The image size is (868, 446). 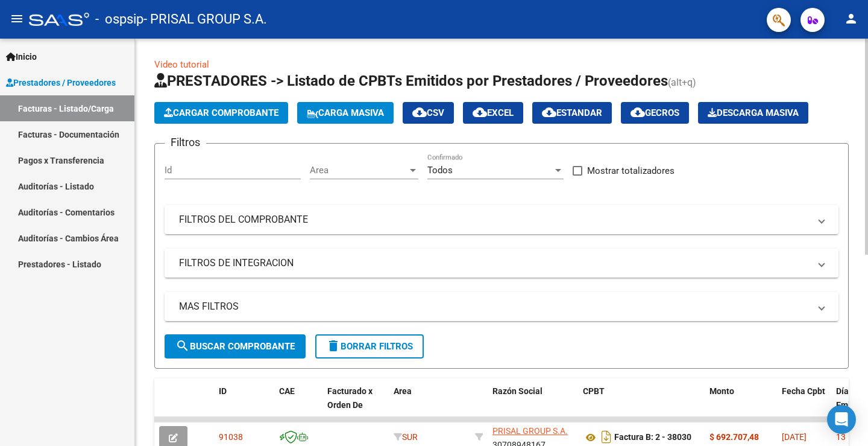 I want to click on strong: $ 692.707,48, so click(x=734, y=437).